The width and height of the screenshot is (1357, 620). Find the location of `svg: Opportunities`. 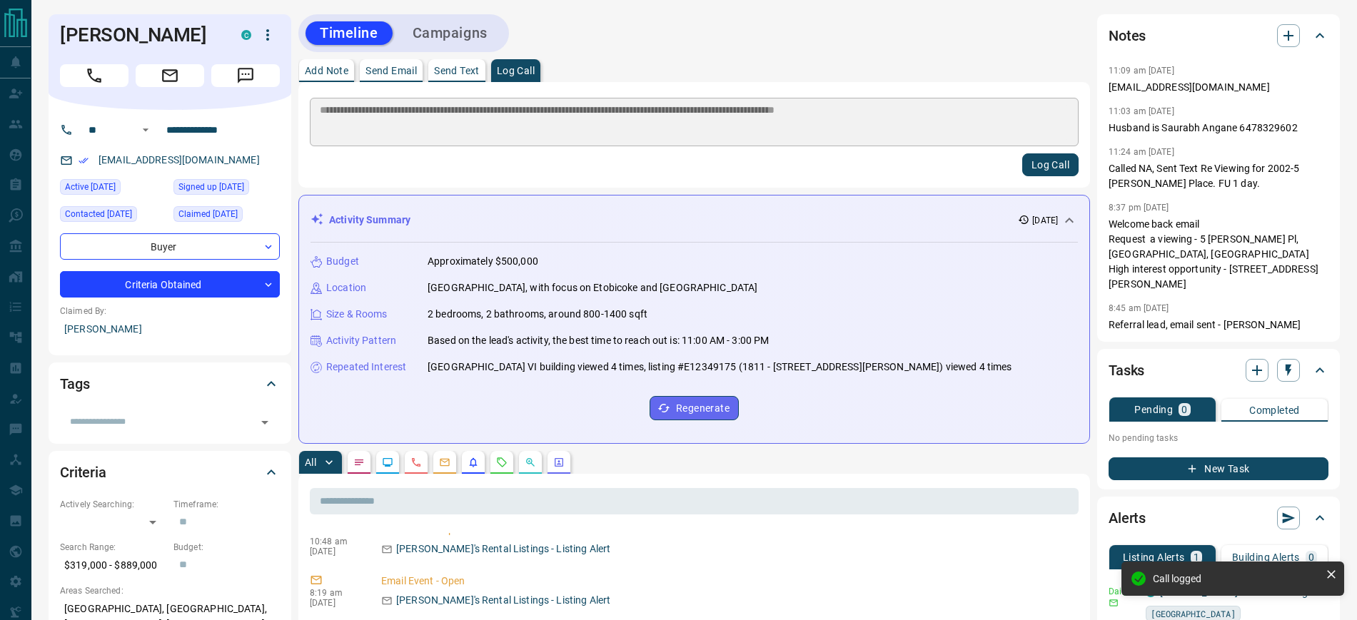

svg: Opportunities is located at coordinates (530, 462).